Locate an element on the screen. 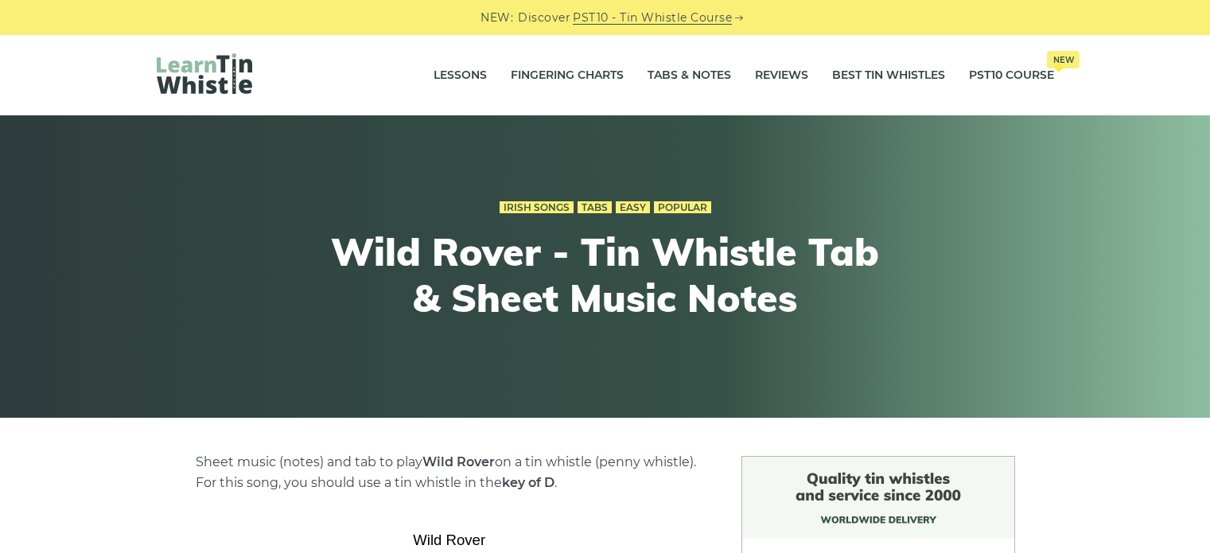 Image resolution: width=1210 pixels, height=553 pixels. a: Lessons is located at coordinates (460, 76).